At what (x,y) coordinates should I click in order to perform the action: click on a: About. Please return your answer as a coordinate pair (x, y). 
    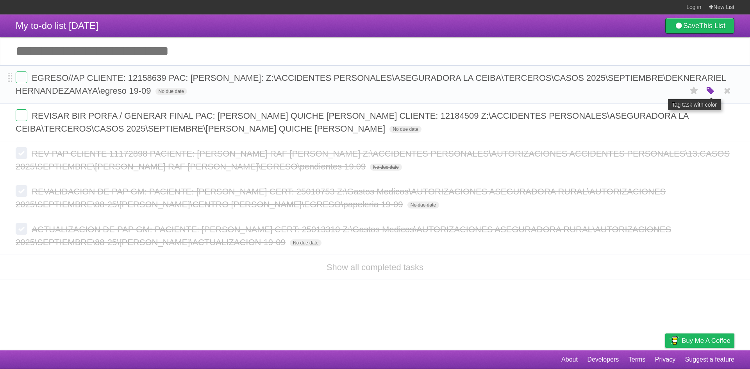
    Looking at the image, I should click on (570, 360).